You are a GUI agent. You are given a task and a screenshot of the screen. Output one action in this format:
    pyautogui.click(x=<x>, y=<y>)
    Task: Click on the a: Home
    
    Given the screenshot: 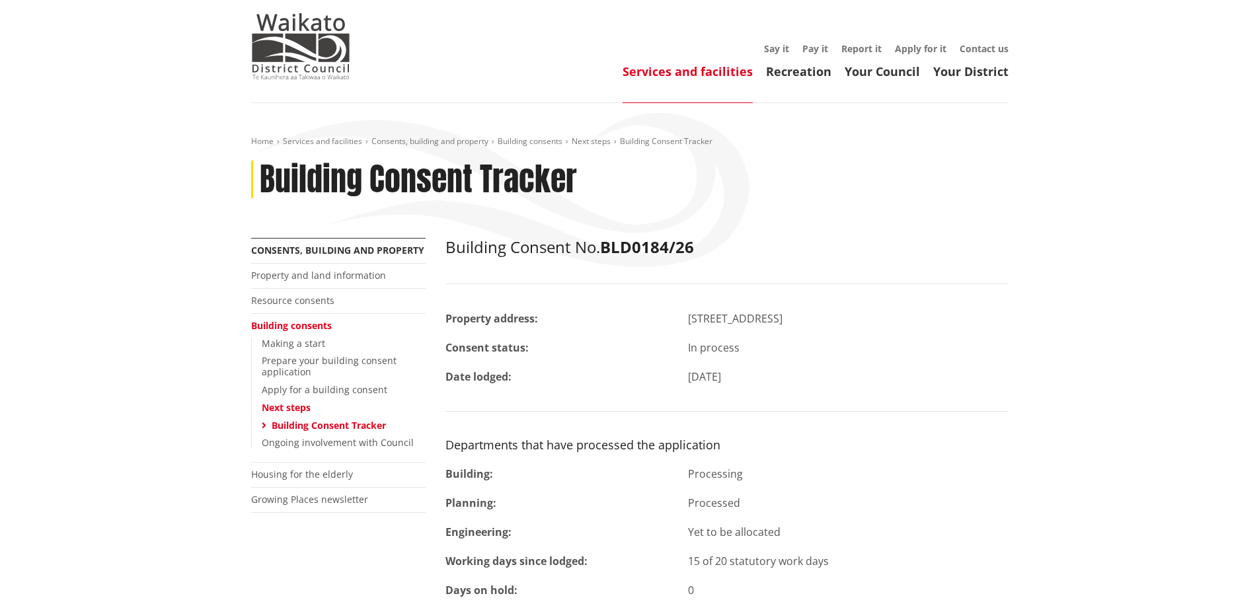 What is the action you would take?
    pyautogui.click(x=262, y=141)
    